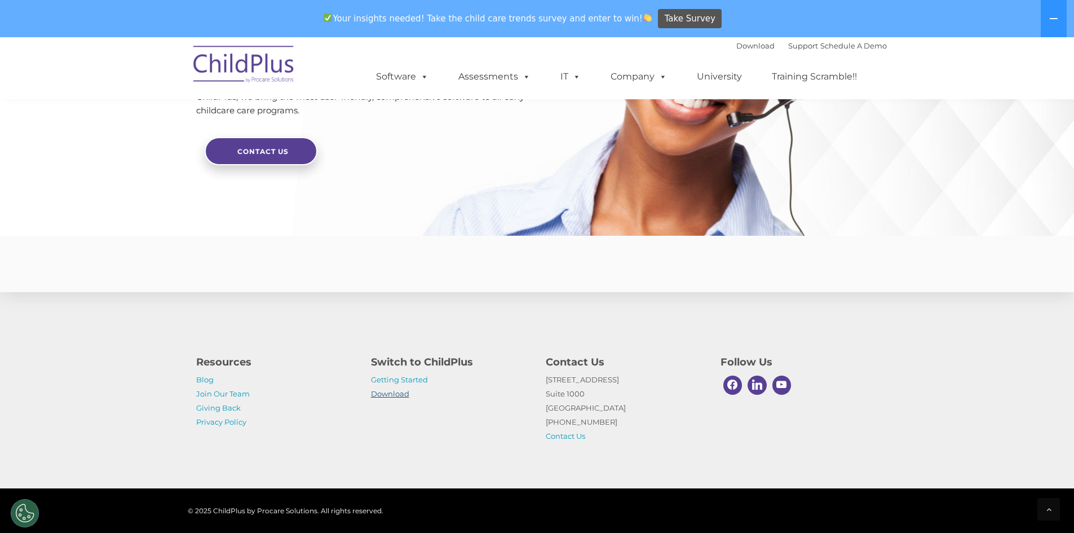  I want to click on a: Software, so click(402, 77).